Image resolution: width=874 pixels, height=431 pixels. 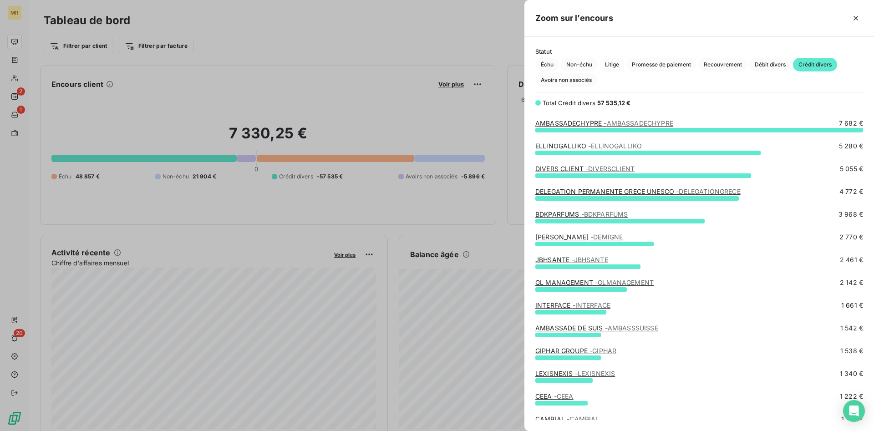 I want to click on div: grid, so click(x=699, y=270).